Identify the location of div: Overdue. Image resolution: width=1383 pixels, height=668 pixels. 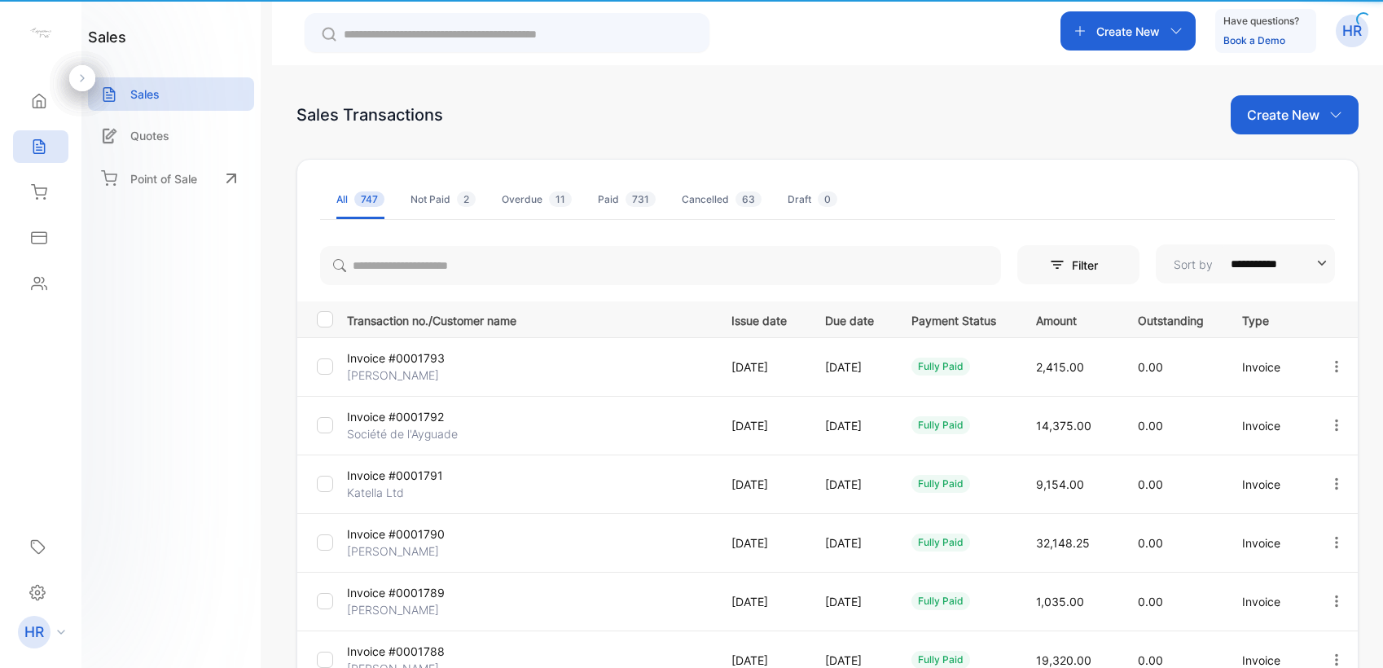
(537, 199).